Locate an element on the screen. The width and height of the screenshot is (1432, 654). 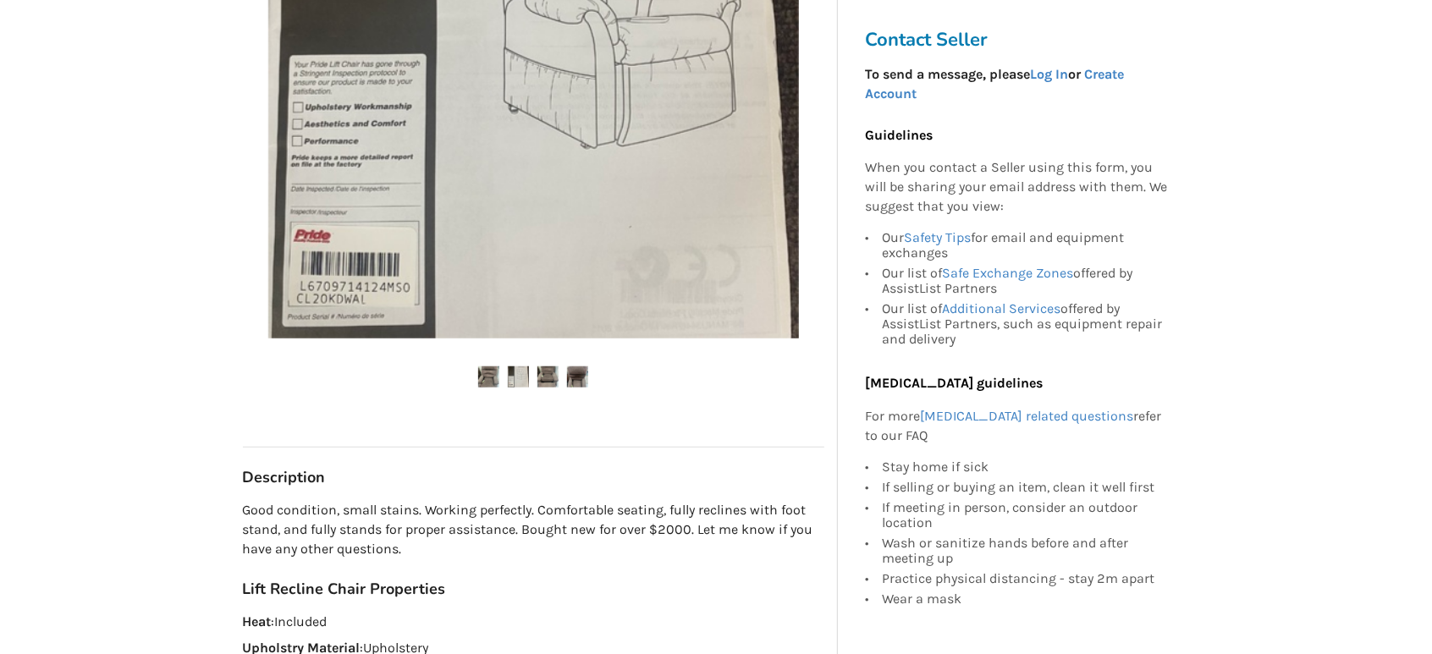
div: Our list of offered by AssistList Partners, such as equipment repair and delivery is located at coordinates (1025, 322).